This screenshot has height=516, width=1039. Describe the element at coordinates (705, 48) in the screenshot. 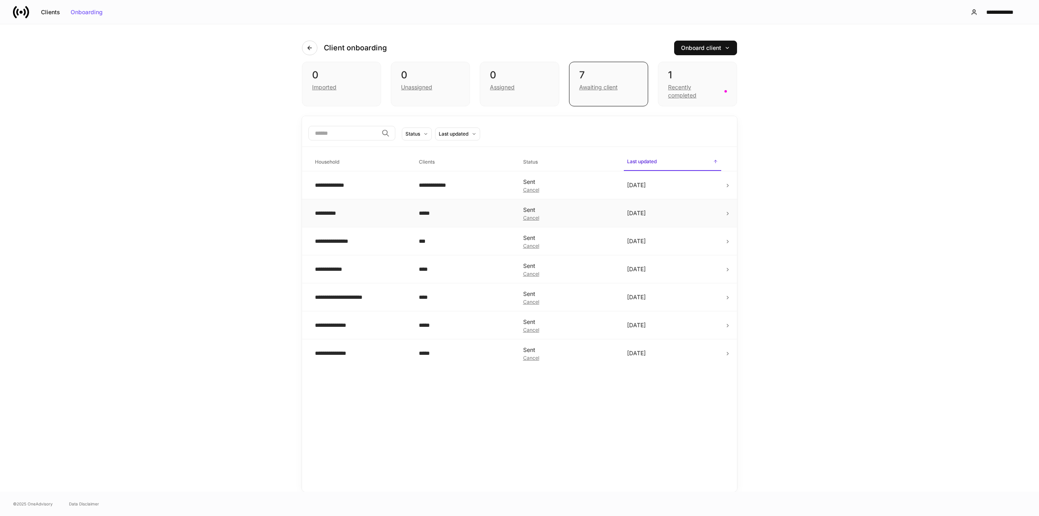

I see `div: Onboard client` at that location.